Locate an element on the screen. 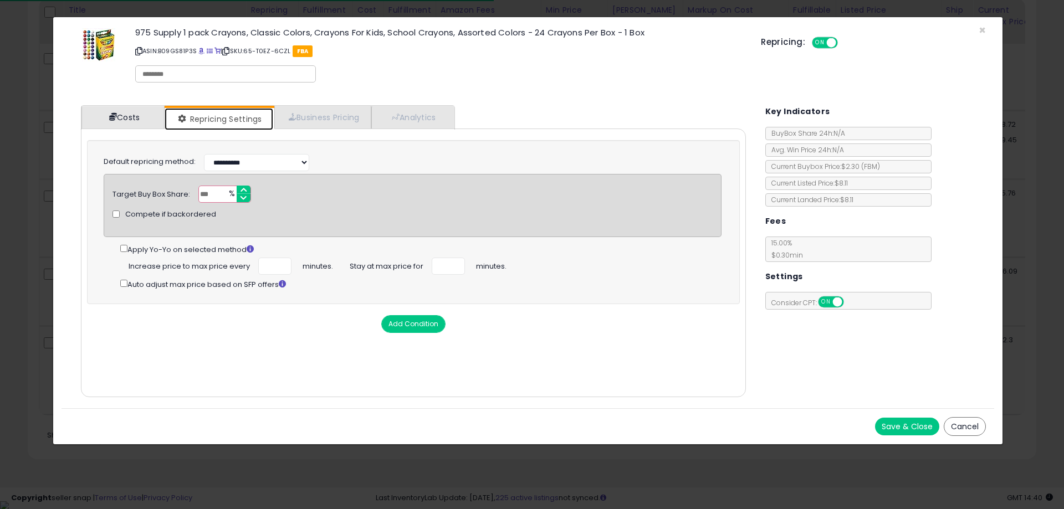  img: 51-uu7p08DL._SL60_.jpg is located at coordinates (99, 45).